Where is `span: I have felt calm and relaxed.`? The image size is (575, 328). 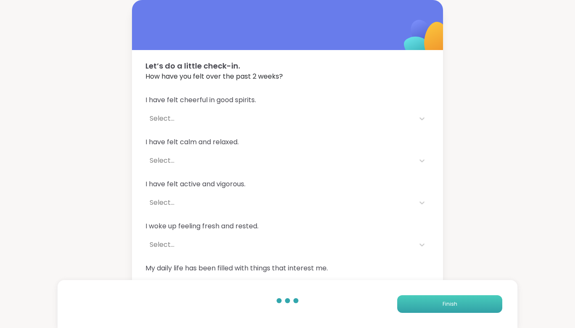 span: I have felt calm and relaxed. is located at coordinates (288, 142).